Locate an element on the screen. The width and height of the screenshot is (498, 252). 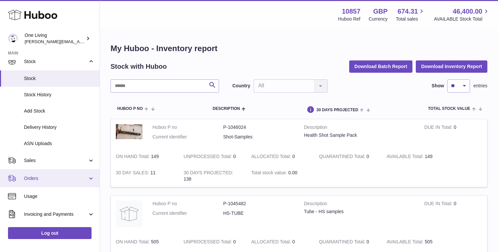
span: Orders is located at coordinates (56, 179).